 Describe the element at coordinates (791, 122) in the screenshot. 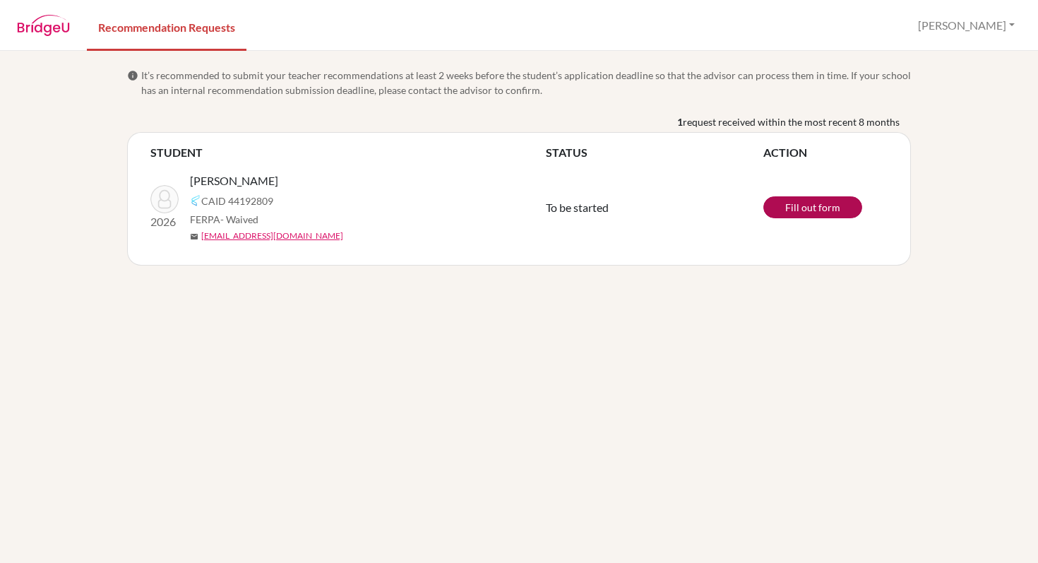

I see `span: request received within the most recent 8 months` at that location.